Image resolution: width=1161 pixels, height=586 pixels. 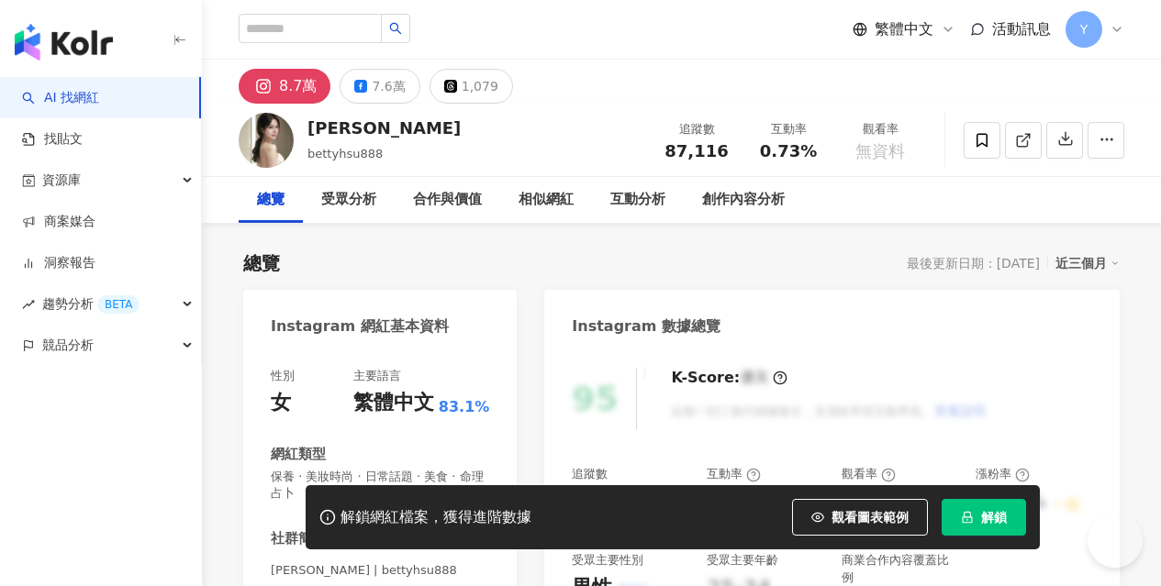 I want to click on div: 解鎖網紅檔案，獲得進階數據, so click(x=436, y=518).